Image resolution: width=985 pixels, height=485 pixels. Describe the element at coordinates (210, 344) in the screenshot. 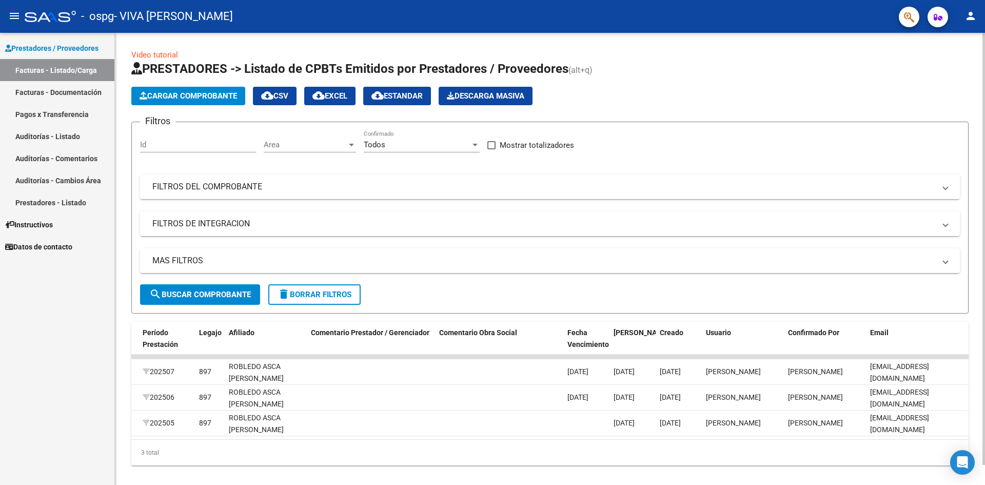

I see `datatable-header-cell: Legajo` at that location.